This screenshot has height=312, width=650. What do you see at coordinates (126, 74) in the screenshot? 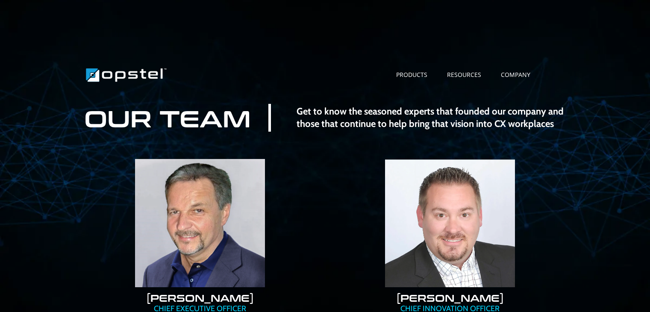
I see `a: https://www.opstel.com/` at bounding box center [126, 74].